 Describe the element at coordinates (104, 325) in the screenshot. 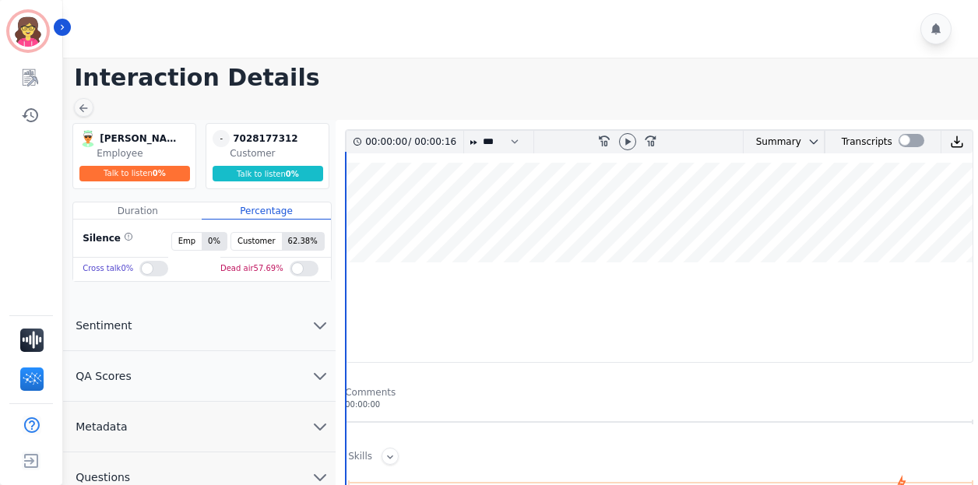

I see `span: Sentiment` at that location.